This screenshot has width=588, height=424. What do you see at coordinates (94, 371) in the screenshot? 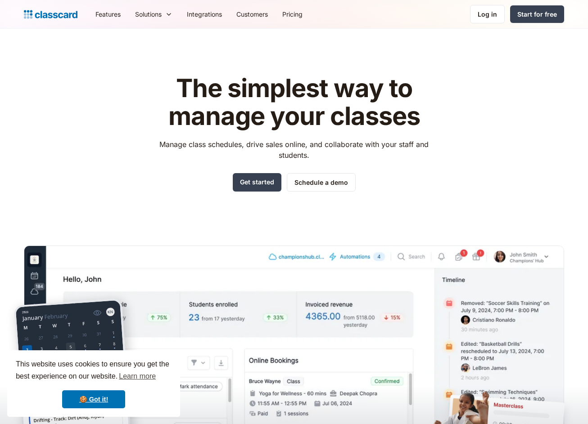
I see `span: This website uses cookies to ensure you get the best experience on our website.` at bounding box center [94, 371].